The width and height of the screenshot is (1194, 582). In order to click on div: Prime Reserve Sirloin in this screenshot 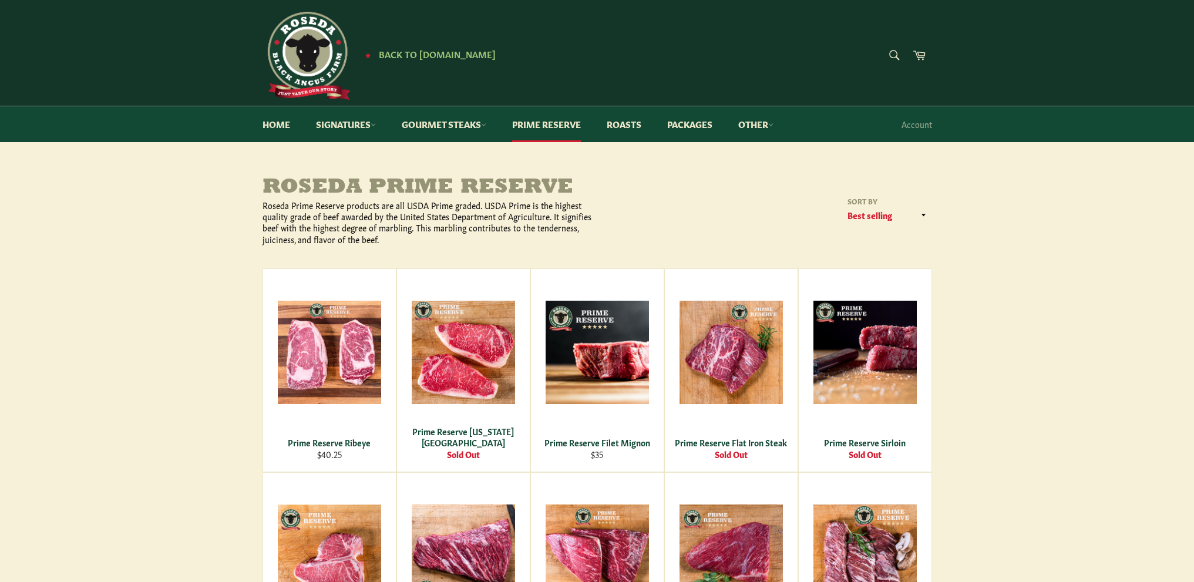, I will do `click(864, 442)`.